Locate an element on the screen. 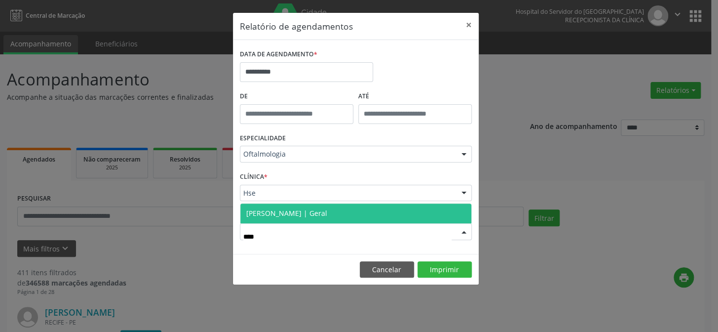 The height and width of the screenshot is (332, 718). label: De is located at coordinates (297, 96).